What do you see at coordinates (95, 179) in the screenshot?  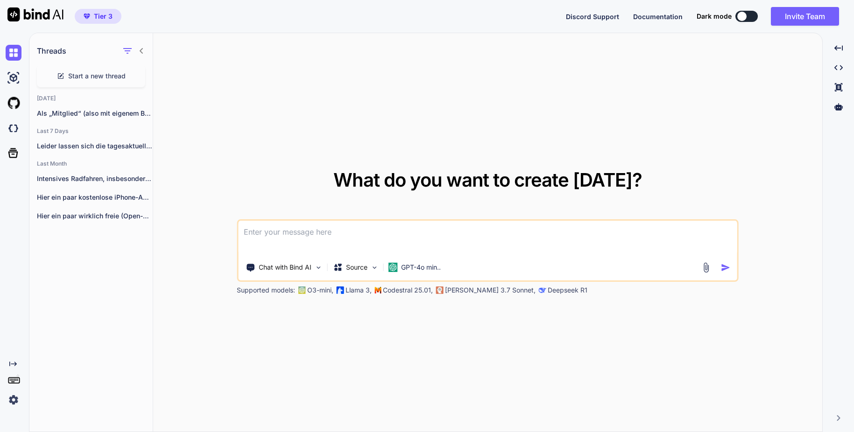 I see `p: Intensives Radfahren, insbesondere über längere Zeiträume wie...` at bounding box center [95, 179].